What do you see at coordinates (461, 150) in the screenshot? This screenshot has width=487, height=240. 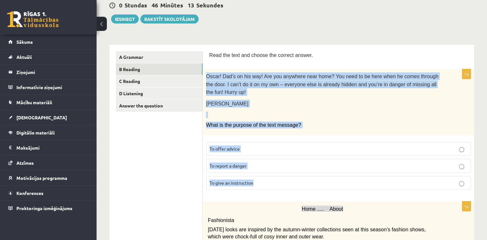 I see `input: To offer advice` at bounding box center [461, 150].